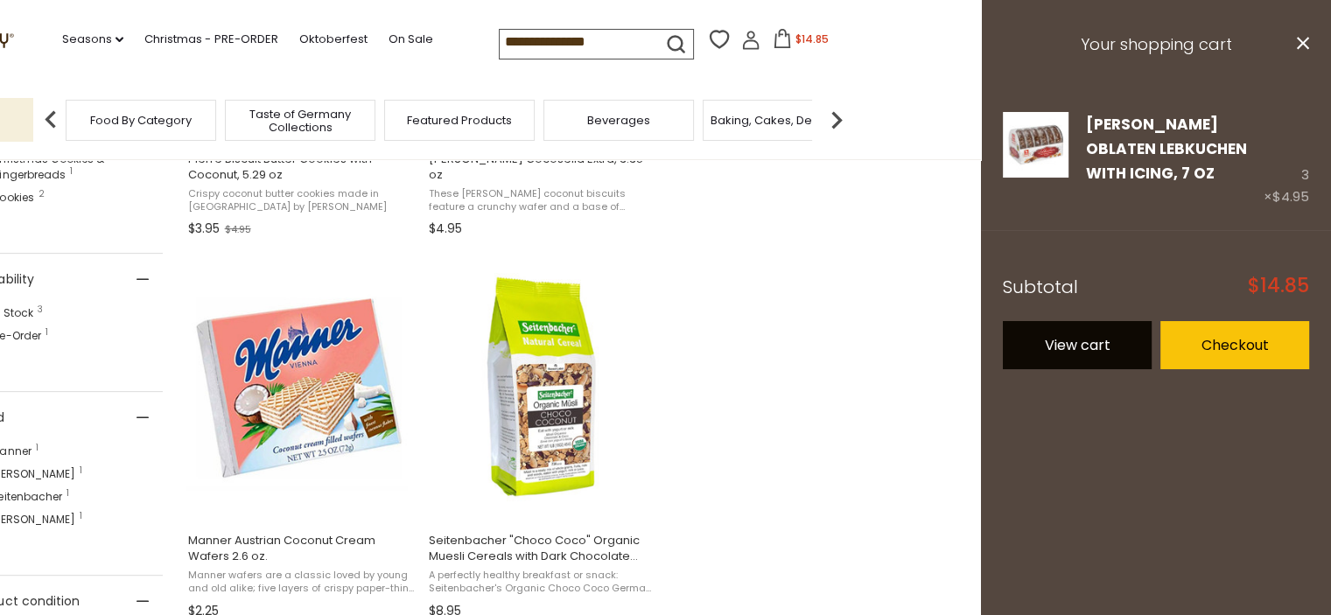  I want to click on a: Seasons, so click(93, 39).